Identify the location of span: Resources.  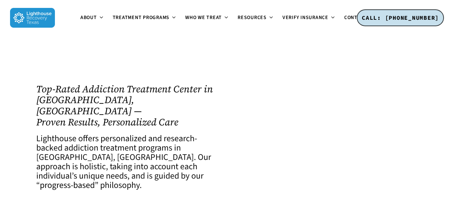
(252, 18).